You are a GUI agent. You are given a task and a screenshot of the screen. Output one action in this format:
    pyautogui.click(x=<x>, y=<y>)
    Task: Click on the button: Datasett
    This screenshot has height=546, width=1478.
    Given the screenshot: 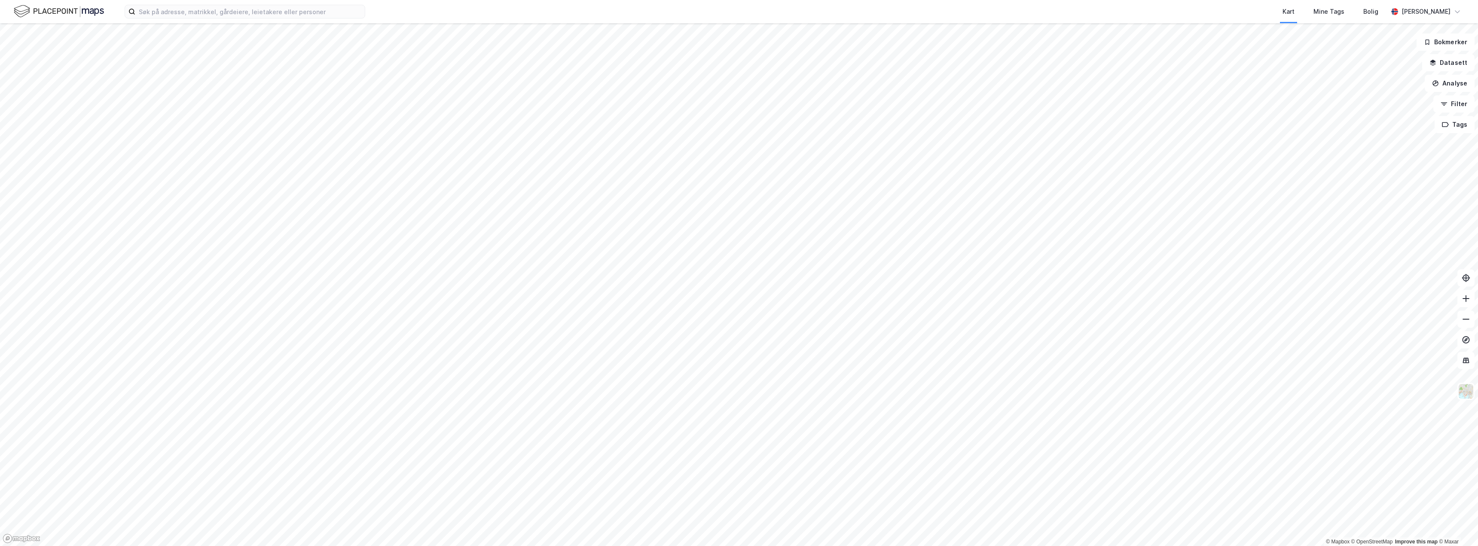 What is the action you would take?
    pyautogui.click(x=1448, y=63)
    